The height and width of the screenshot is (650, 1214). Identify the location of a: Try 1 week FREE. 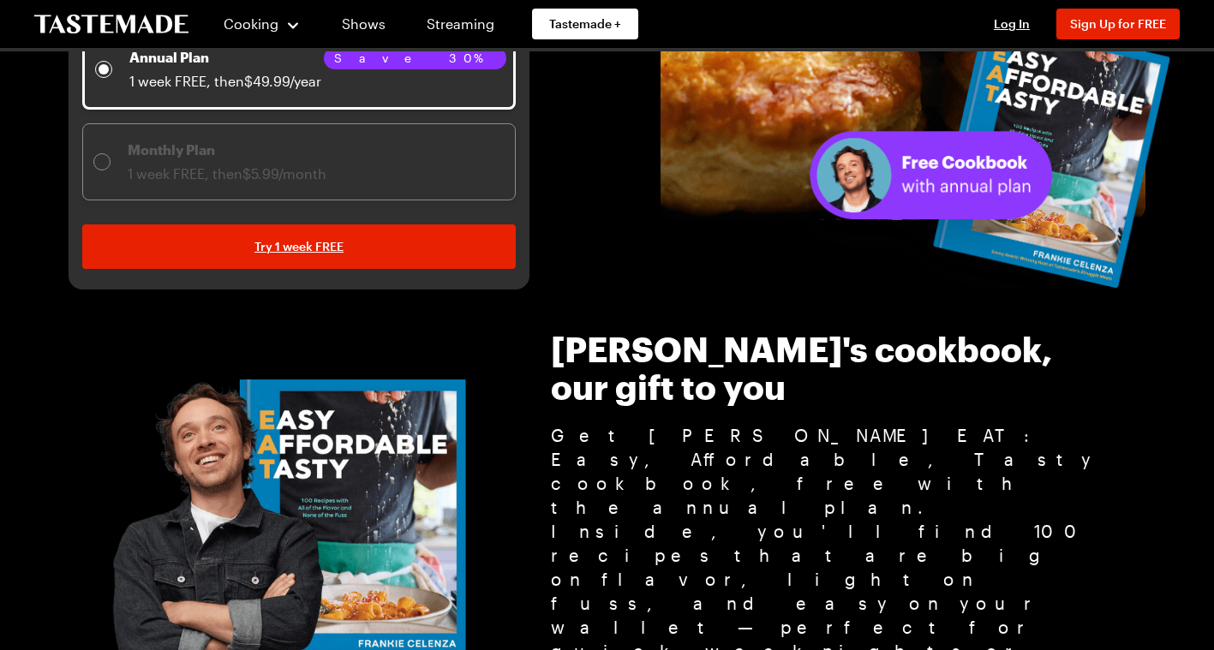
(299, 247).